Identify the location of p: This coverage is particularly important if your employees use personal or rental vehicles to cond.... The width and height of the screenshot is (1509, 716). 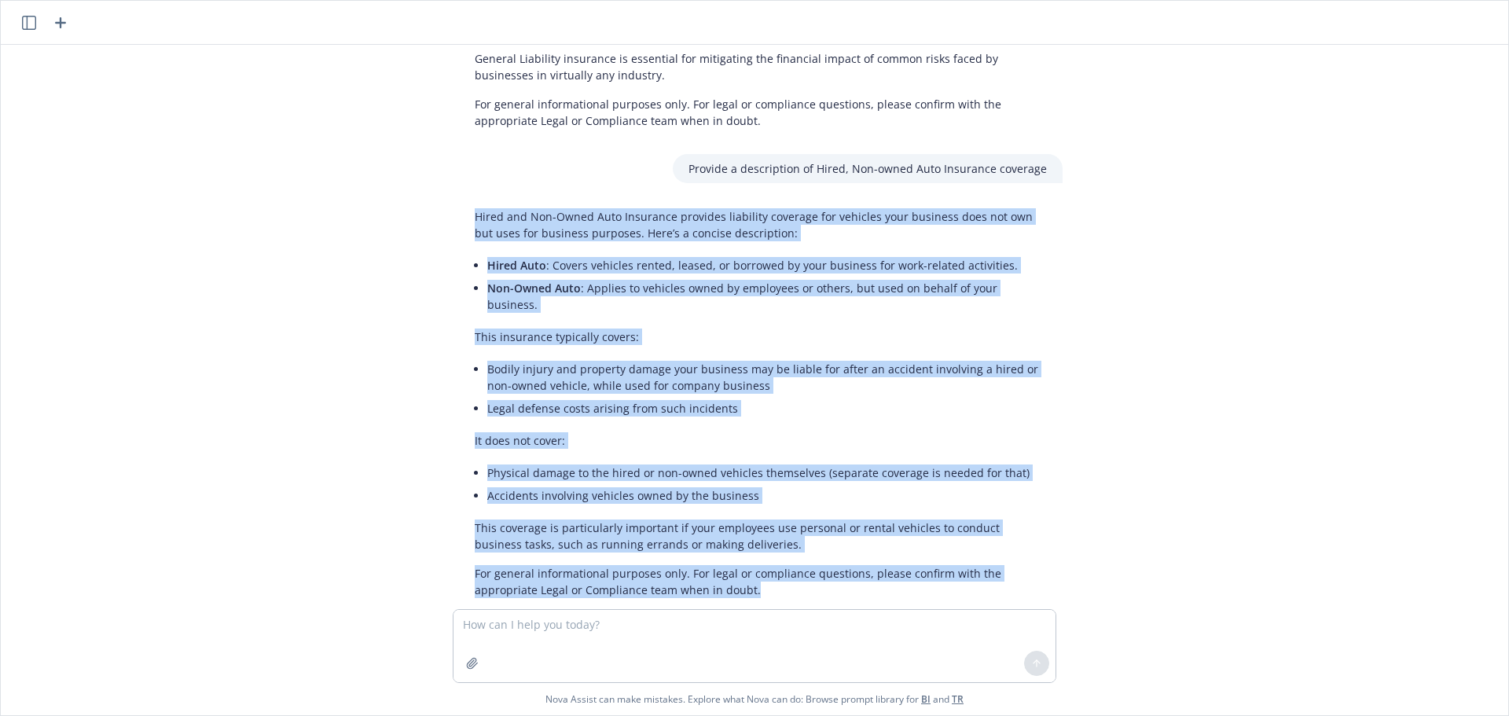
(761, 536).